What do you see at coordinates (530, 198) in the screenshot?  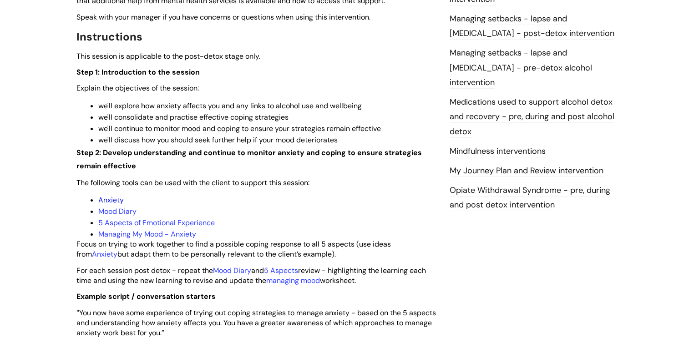 I see `a: Opiate Withdrawal Syndrome - pre, during and post detox intervention` at bounding box center [530, 198].